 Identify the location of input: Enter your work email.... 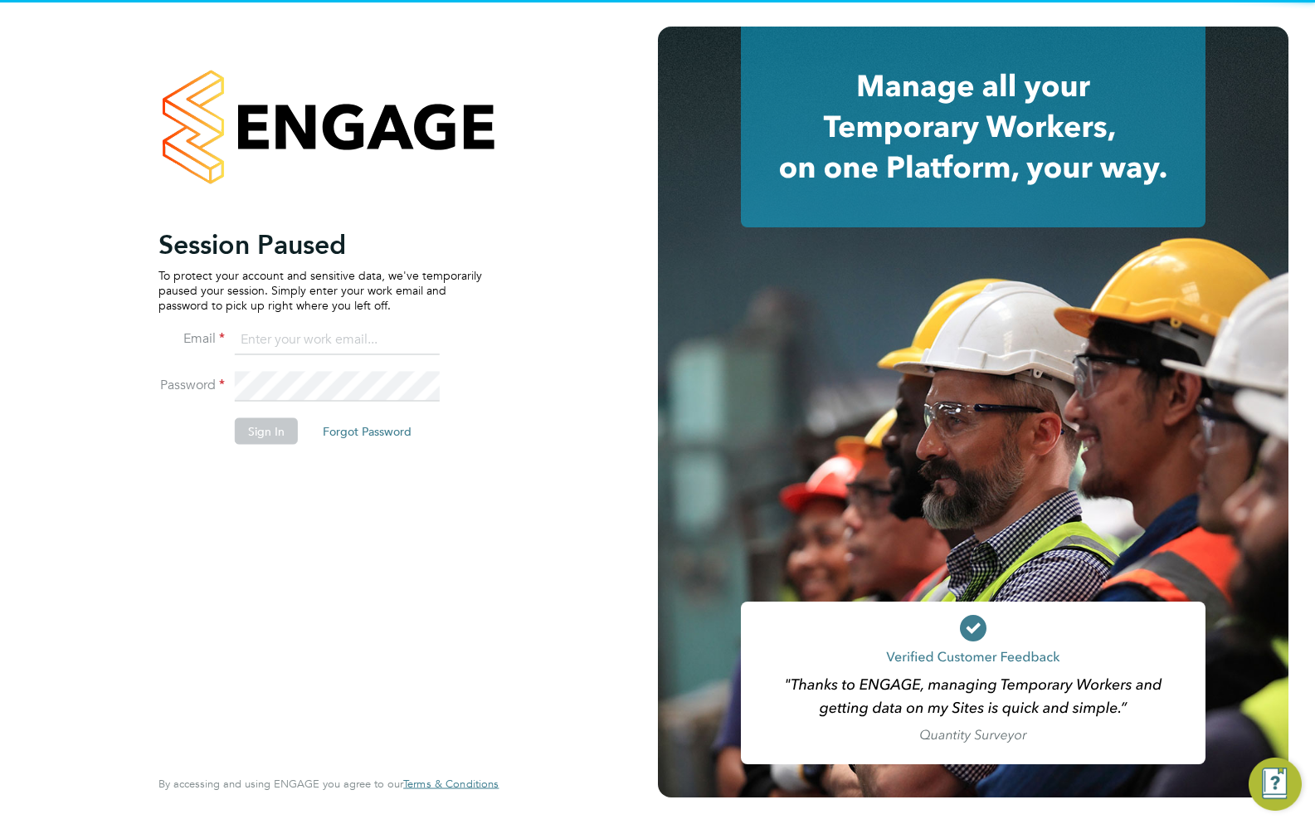
(337, 340).